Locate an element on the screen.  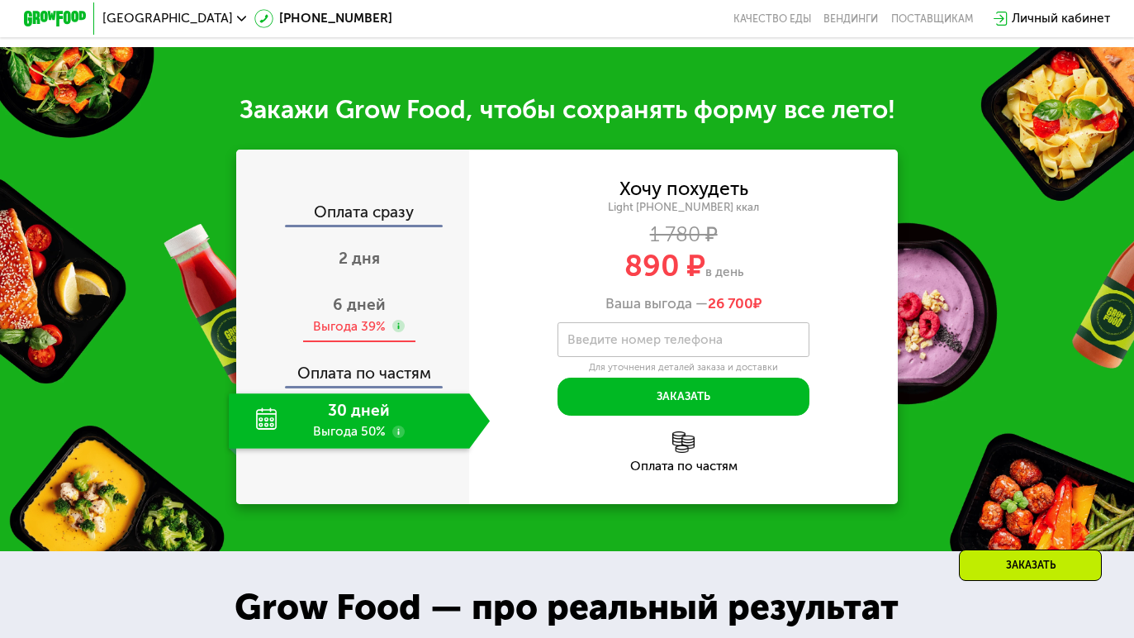
span: 890 ₽ is located at coordinates (665, 265).